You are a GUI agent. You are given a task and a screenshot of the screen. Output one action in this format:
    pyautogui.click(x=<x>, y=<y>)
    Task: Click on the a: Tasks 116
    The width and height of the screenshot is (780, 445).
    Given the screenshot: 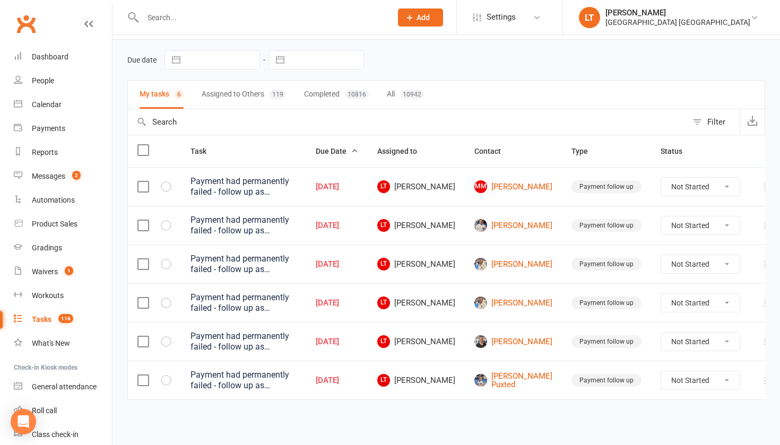 What is the action you would take?
    pyautogui.click(x=63, y=320)
    